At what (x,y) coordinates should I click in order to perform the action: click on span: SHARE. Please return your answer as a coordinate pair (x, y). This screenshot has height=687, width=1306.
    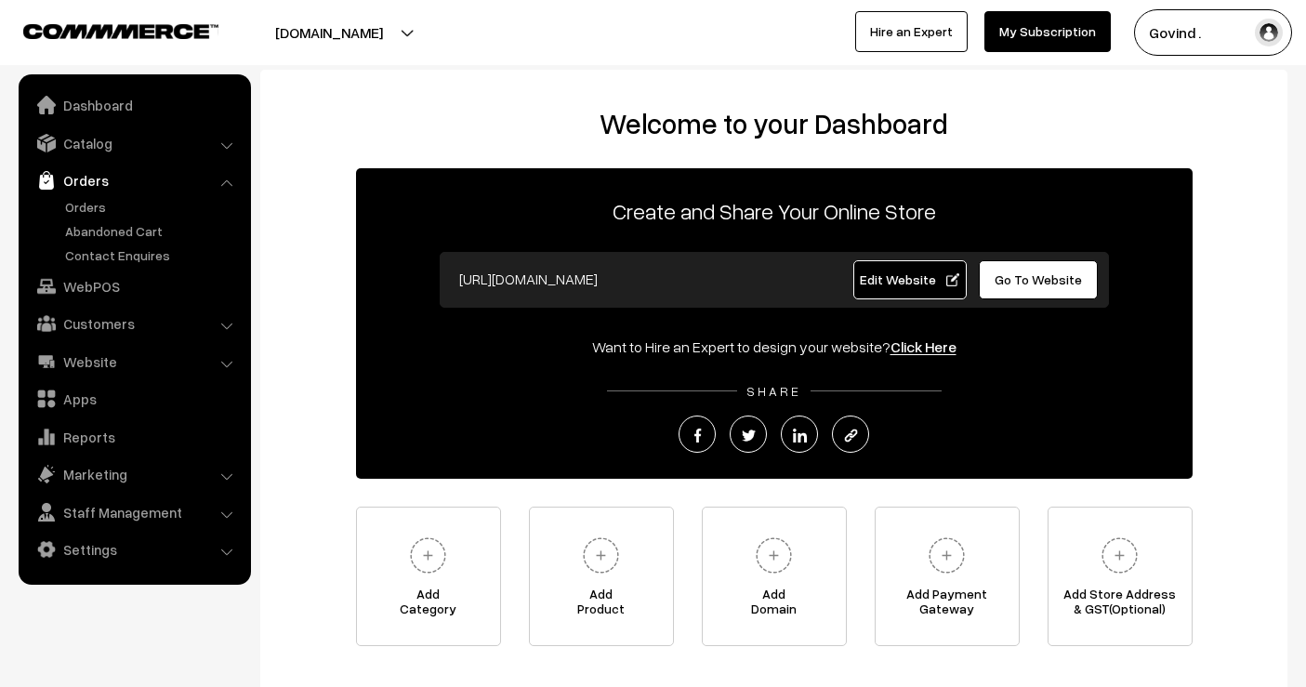
    Looking at the image, I should click on (774, 391).